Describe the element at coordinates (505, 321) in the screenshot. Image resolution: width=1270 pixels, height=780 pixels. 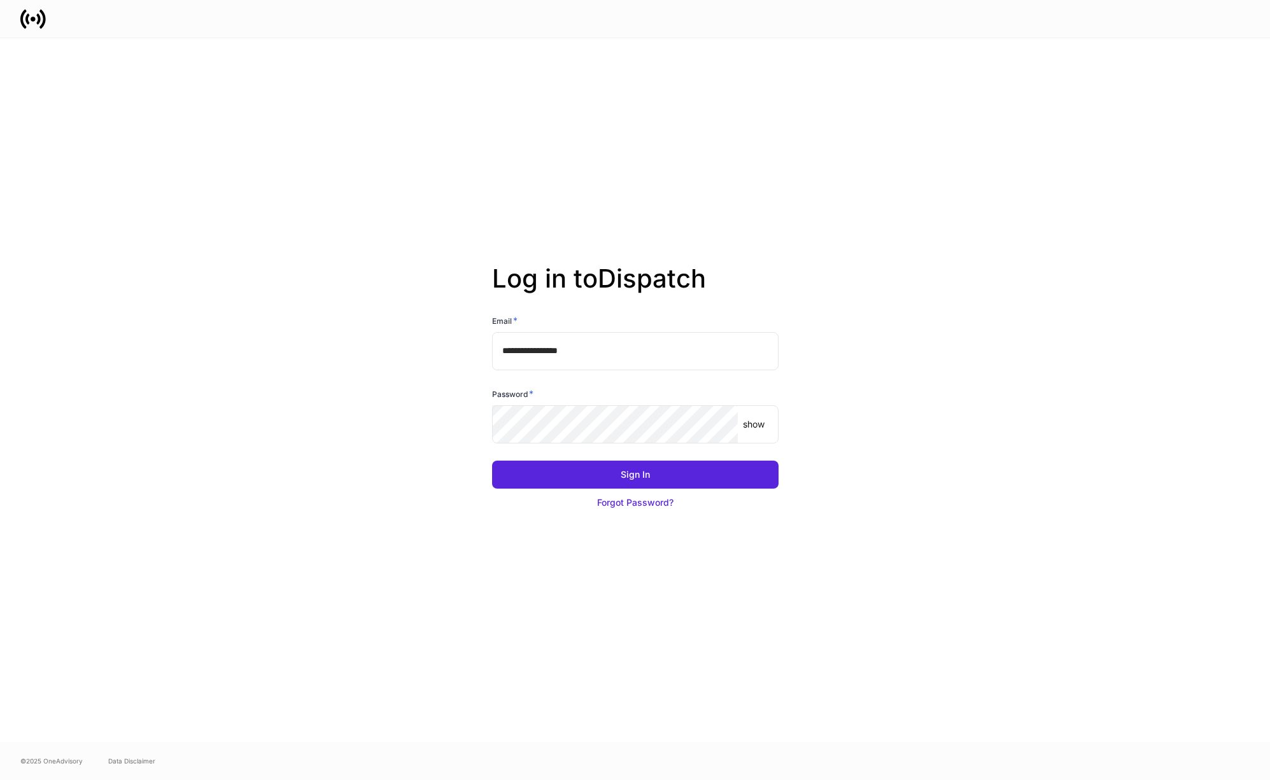
I see `h6: Email` at that location.